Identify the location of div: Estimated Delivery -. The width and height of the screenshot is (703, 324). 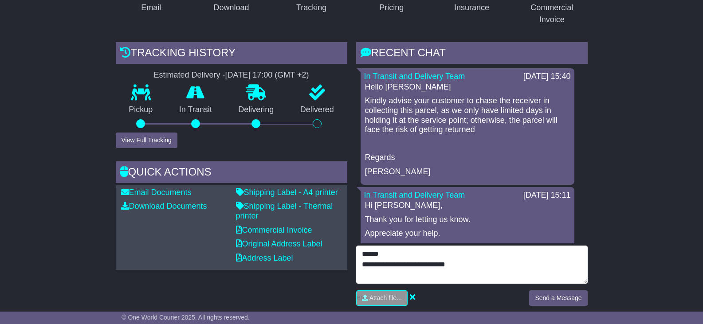
(231, 75).